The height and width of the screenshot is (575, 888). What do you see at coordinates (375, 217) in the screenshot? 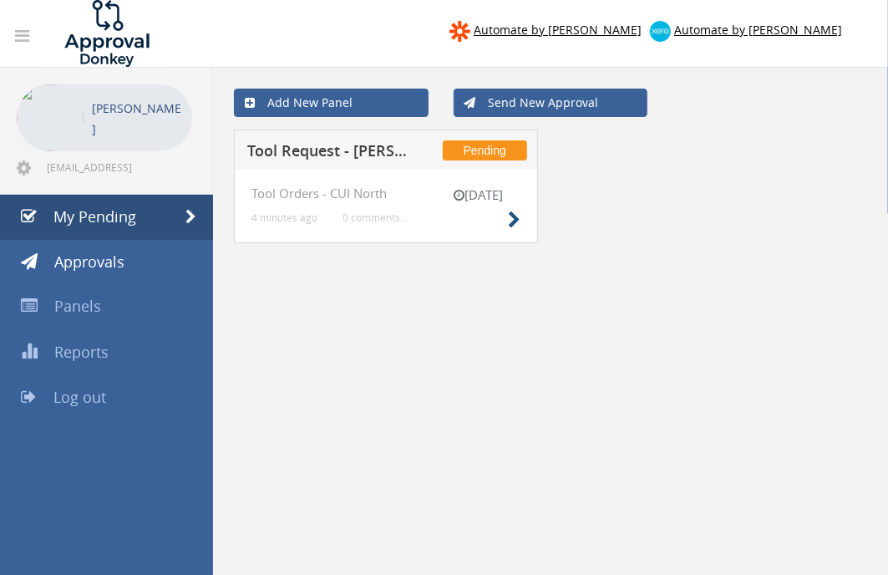
I see `small: 0 comments...` at bounding box center [375, 217].